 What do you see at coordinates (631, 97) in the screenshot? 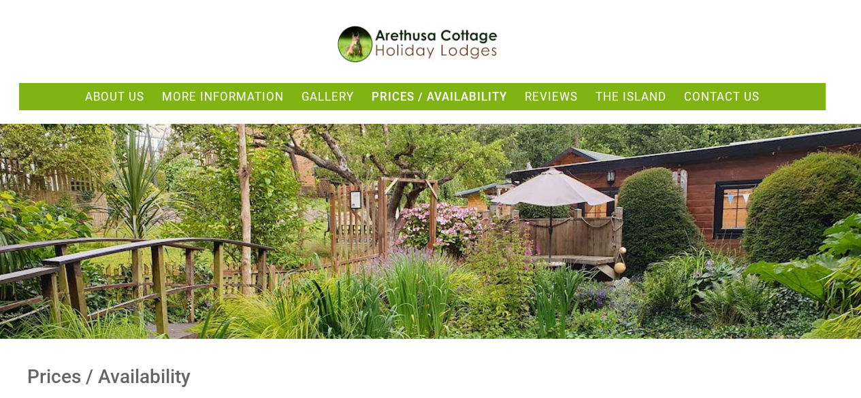
I see `a: The Island` at bounding box center [631, 97].